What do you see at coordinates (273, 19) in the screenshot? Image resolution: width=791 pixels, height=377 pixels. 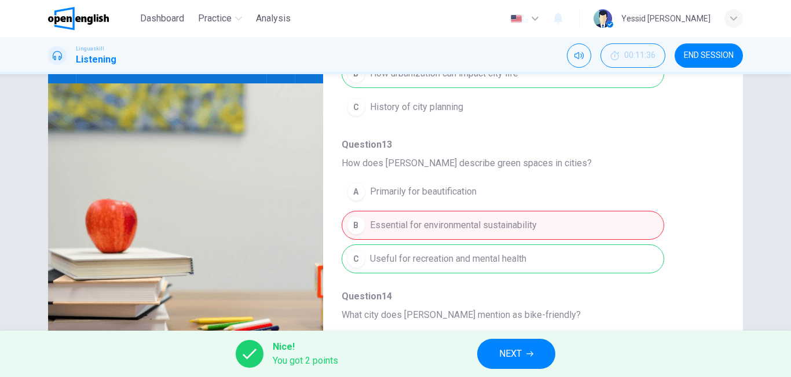 I see `button: Analysis` at bounding box center [273, 19].